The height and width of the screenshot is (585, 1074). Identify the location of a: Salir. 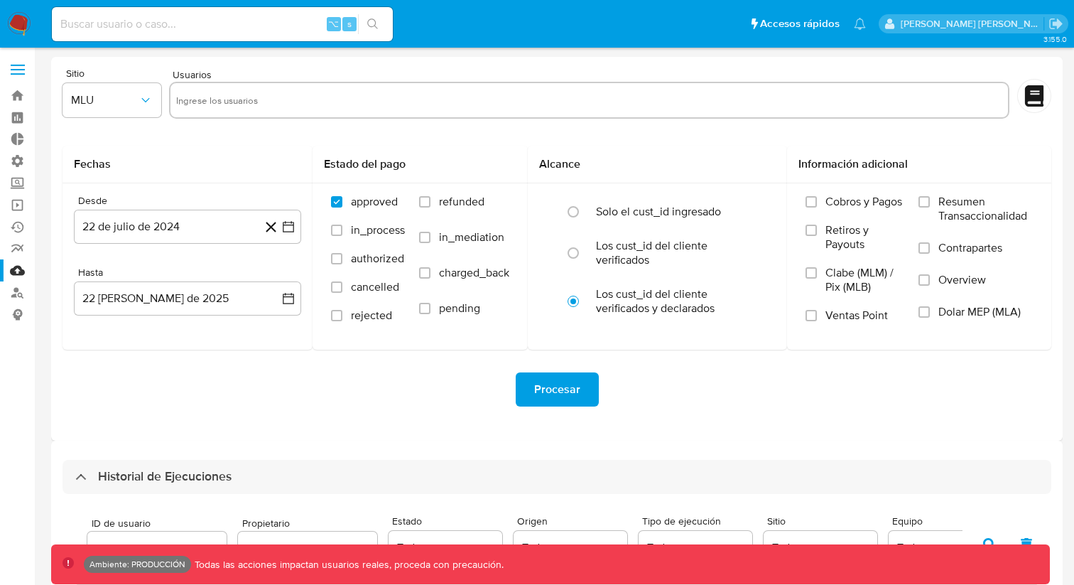
(1056, 23).